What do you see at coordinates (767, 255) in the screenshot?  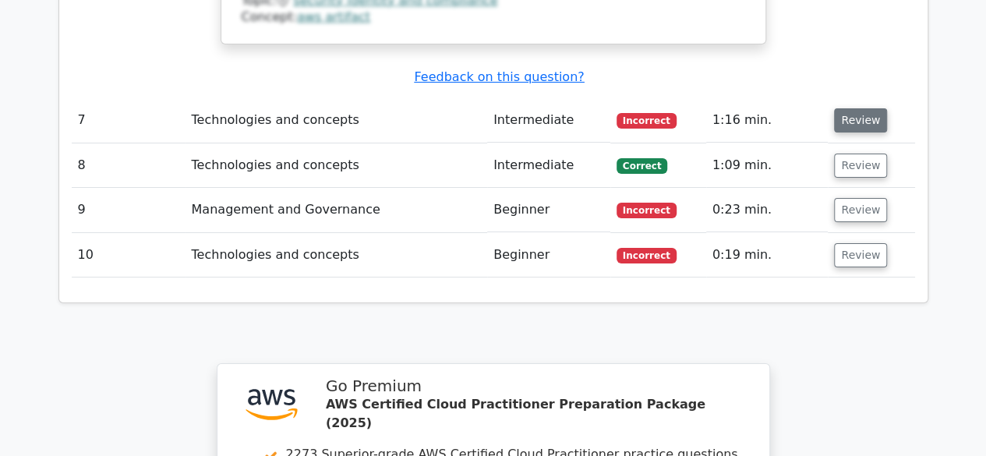 I see `td: 0:19 min.` at bounding box center [767, 255].